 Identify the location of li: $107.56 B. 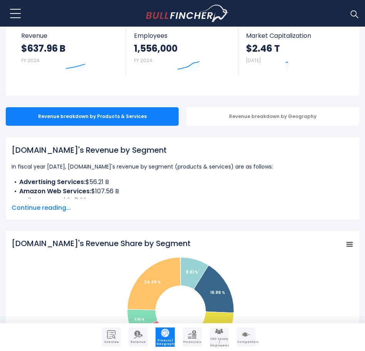
(183, 191).